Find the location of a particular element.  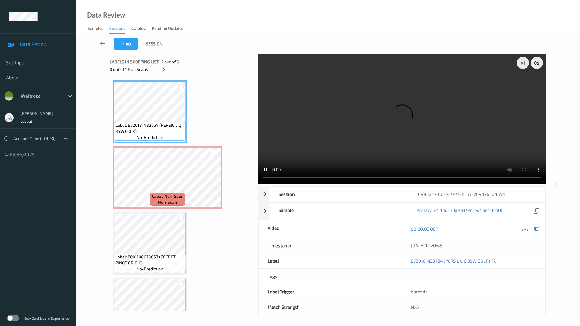

div: 019942ce-60ce-797a-b107-209d265d4654 is located at coordinates (476, 194).